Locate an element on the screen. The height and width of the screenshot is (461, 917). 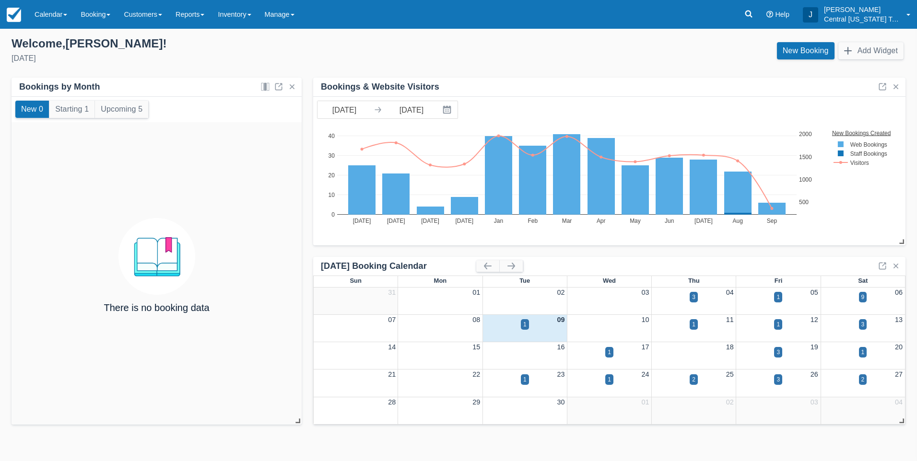
button: Upcoming 5 is located at coordinates (121, 109).